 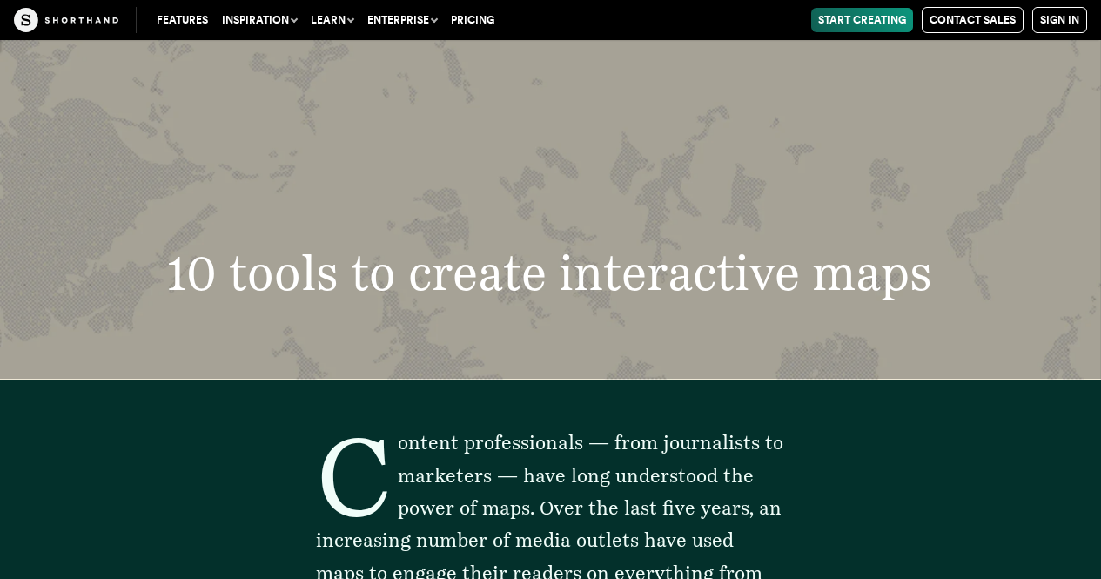 What do you see at coordinates (259, 20) in the screenshot?
I see `button: Inspiration` at bounding box center [259, 20].